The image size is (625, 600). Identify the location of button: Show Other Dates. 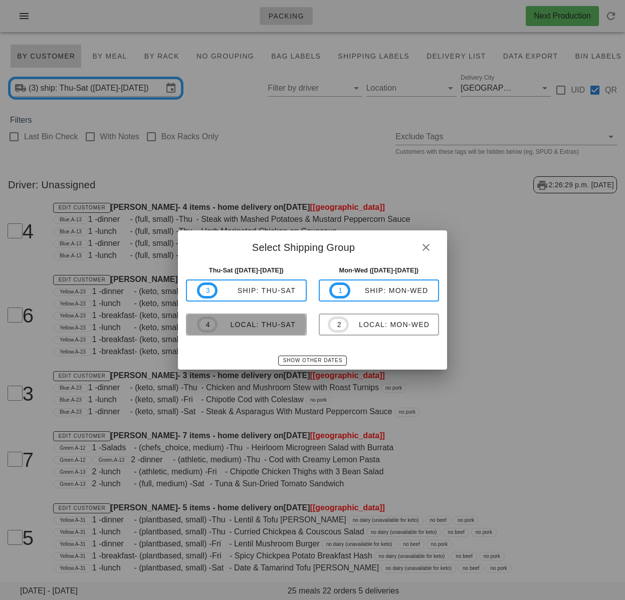
(312, 361).